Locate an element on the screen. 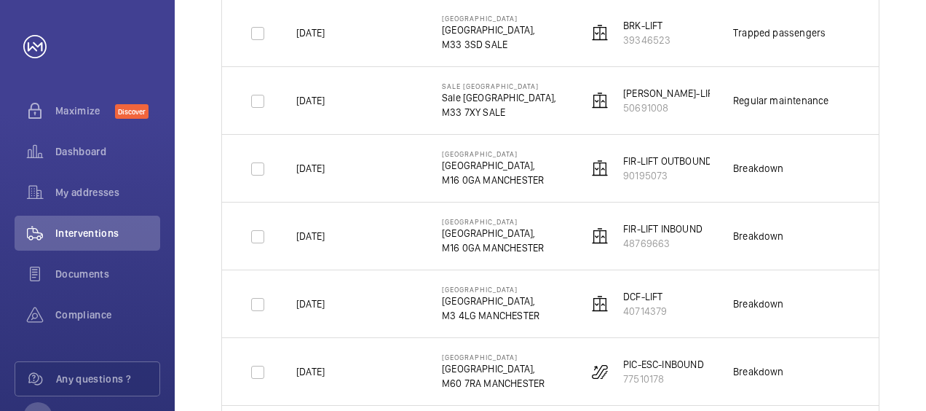 The image size is (926, 411). span: My addresses is located at coordinates (108, 192).